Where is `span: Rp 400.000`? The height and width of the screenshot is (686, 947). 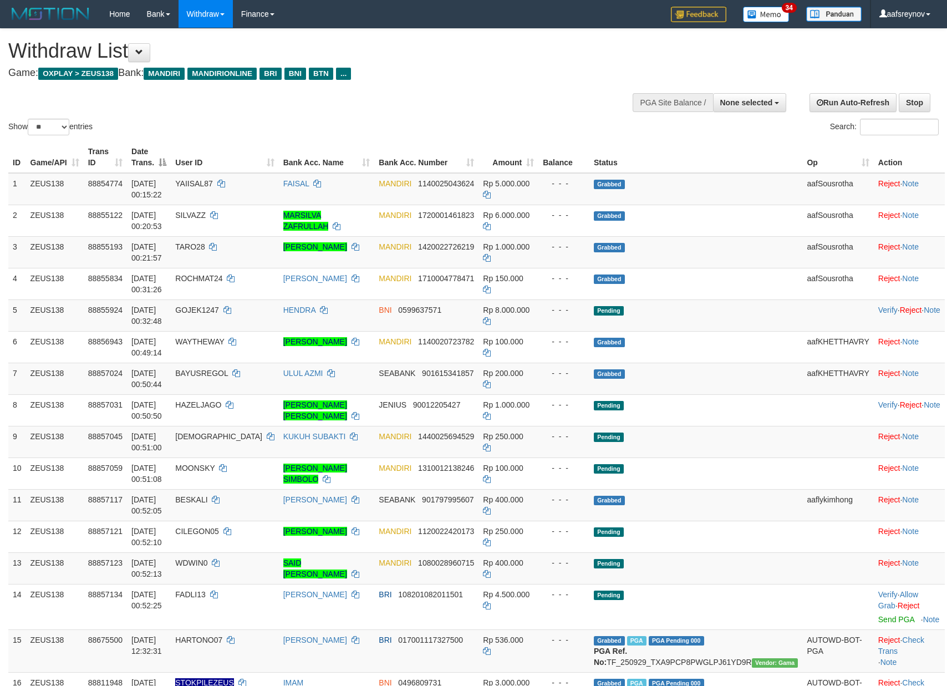 span: Rp 400.000 is located at coordinates (503, 500).